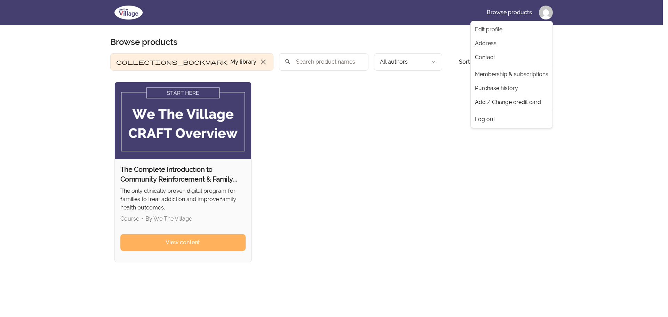  I want to click on a: Log out, so click(512, 119).